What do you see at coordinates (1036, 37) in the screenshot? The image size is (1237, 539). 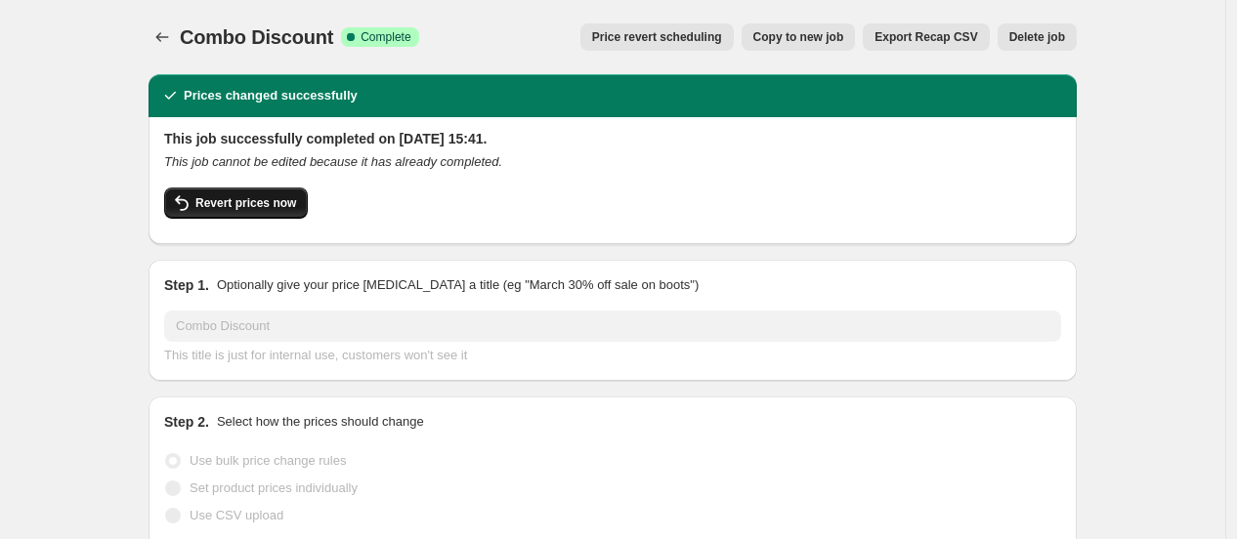 I see `button: Delete job` at bounding box center [1036, 37].